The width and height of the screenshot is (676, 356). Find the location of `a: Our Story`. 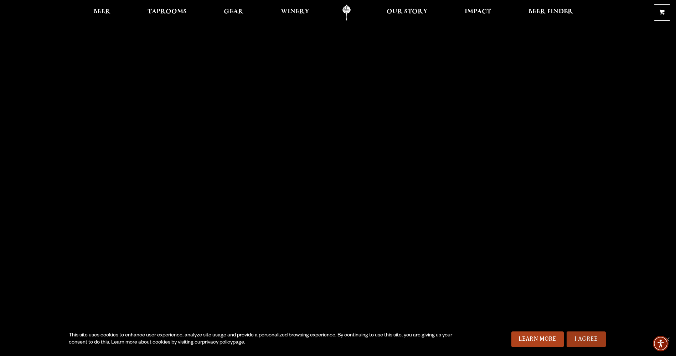

a: Our Story is located at coordinates (407, 12).